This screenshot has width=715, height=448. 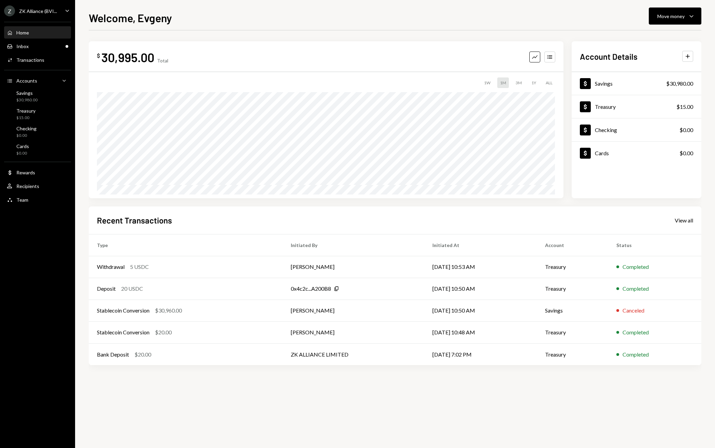 I want to click on a: Transactions, so click(x=38, y=60).